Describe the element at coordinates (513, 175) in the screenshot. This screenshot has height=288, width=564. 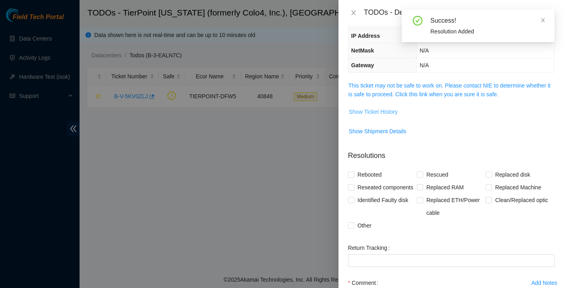
I see `span: Replaced disk` at that location.